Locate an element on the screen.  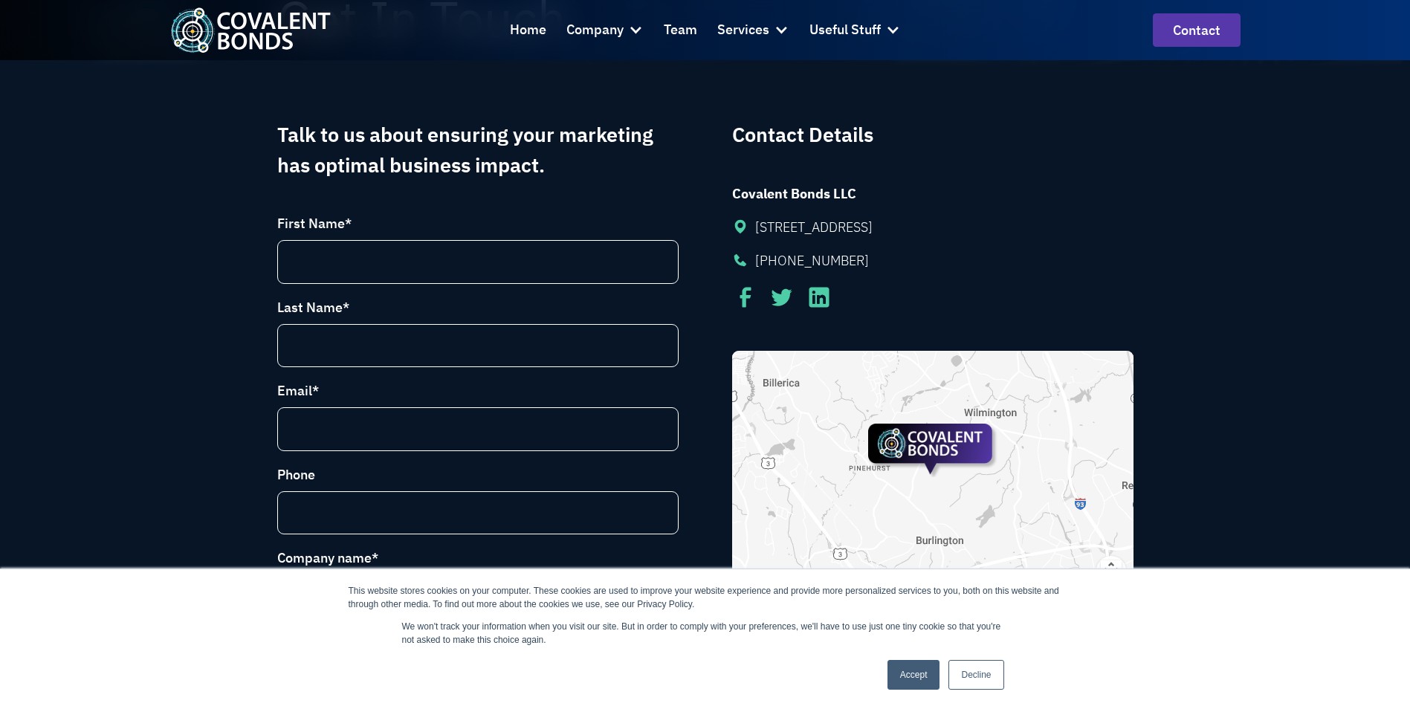
a: contact is located at coordinates (1196, 30).